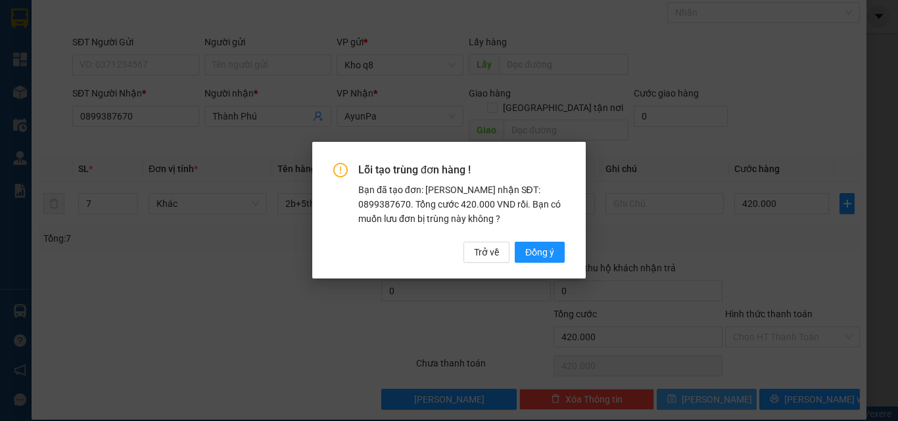 This screenshot has height=421, width=898. Describe the element at coordinates (340, 170) in the screenshot. I see `span: exclamation-circle` at that location.